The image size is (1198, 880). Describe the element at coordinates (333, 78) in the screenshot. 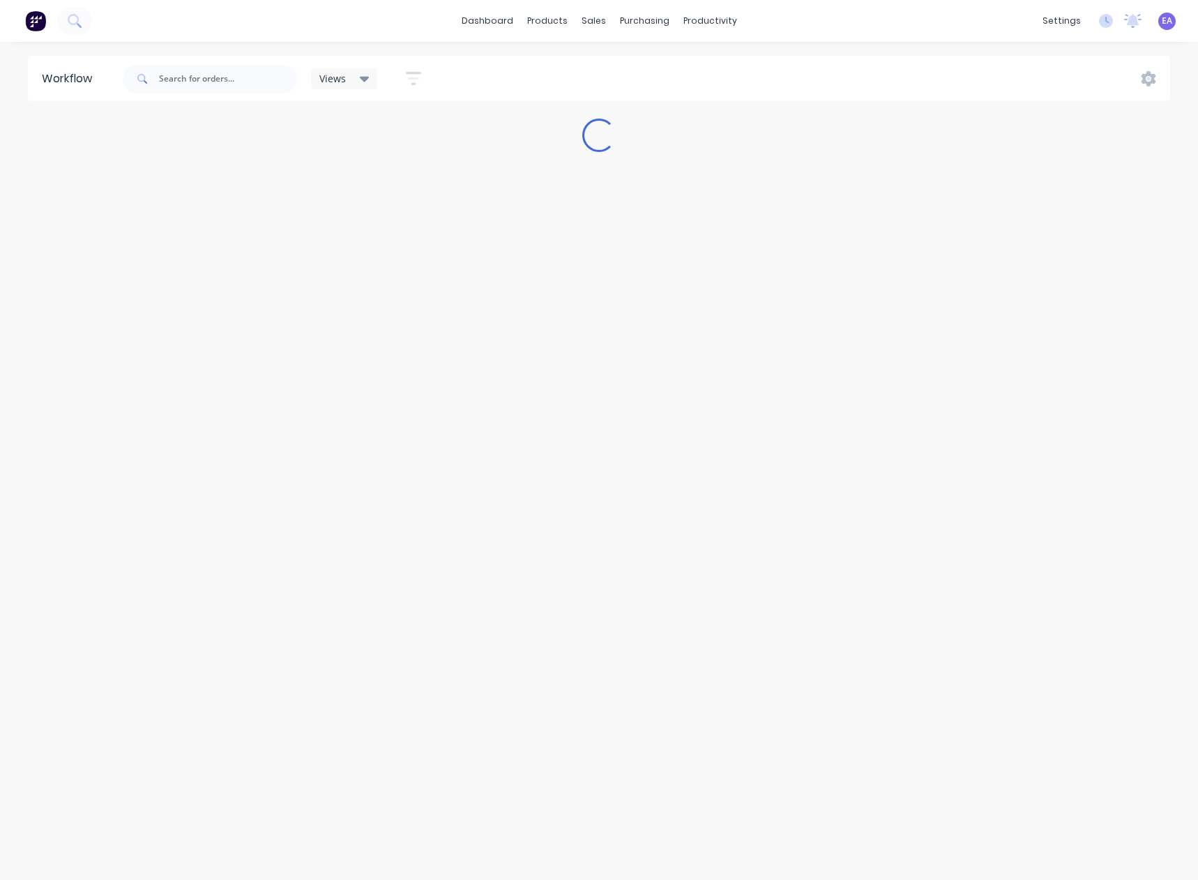

I see `span: Views` at that location.